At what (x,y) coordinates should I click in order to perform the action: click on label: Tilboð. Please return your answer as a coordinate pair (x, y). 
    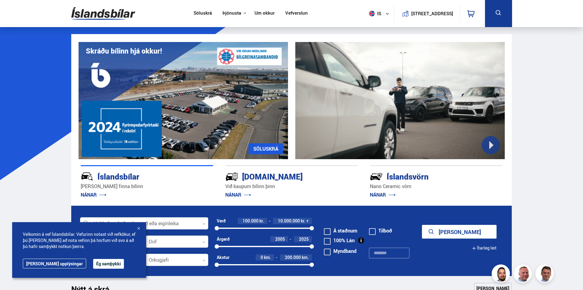
    Looking at the image, I should click on (381, 231).